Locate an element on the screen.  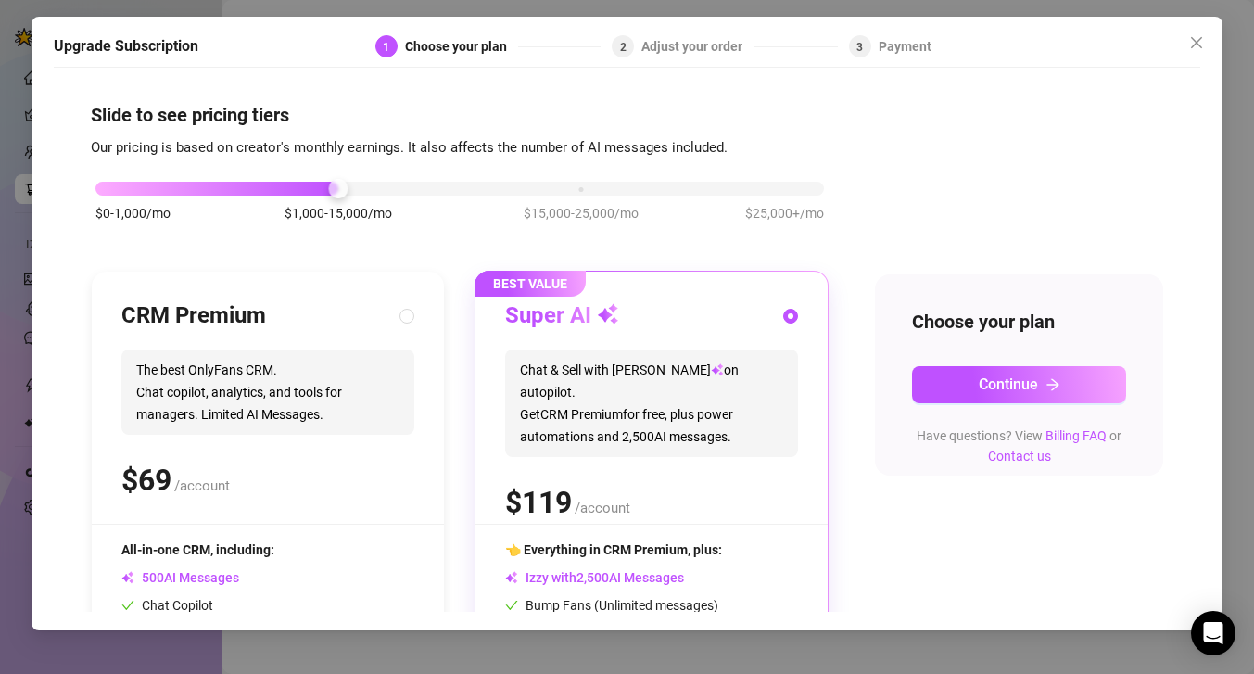
div: Payment is located at coordinates (904, 46).